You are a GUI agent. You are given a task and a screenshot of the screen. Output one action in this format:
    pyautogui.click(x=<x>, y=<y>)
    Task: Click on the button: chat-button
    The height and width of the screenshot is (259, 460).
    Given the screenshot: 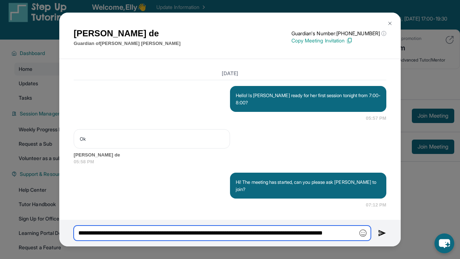 What is the action you would take?
    pyautogui.click(x=444, y=243)
    